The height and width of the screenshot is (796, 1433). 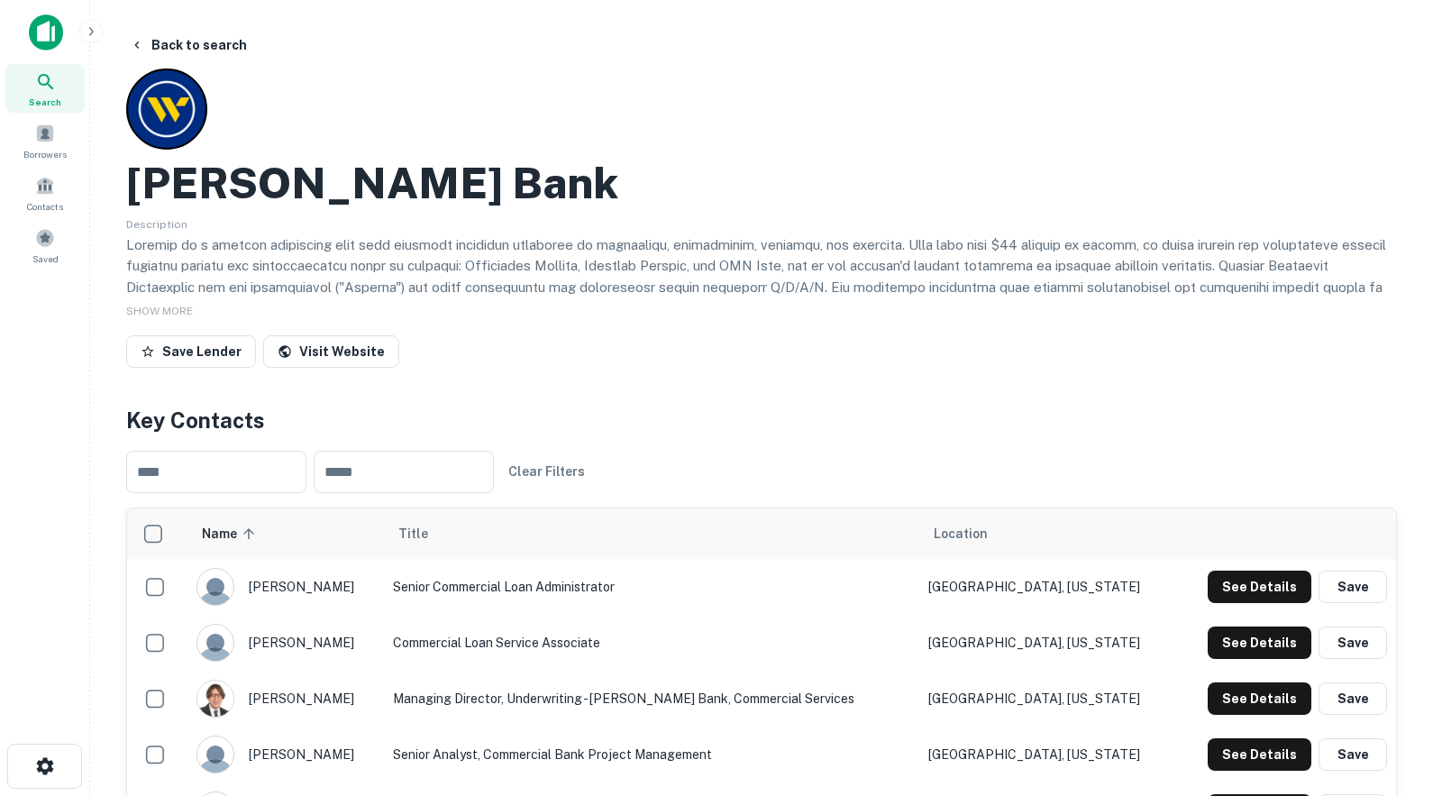 What do you see at coordinates (286, 534) in the screenshot?
I see `th: Name` at bounding box center [286, 534].